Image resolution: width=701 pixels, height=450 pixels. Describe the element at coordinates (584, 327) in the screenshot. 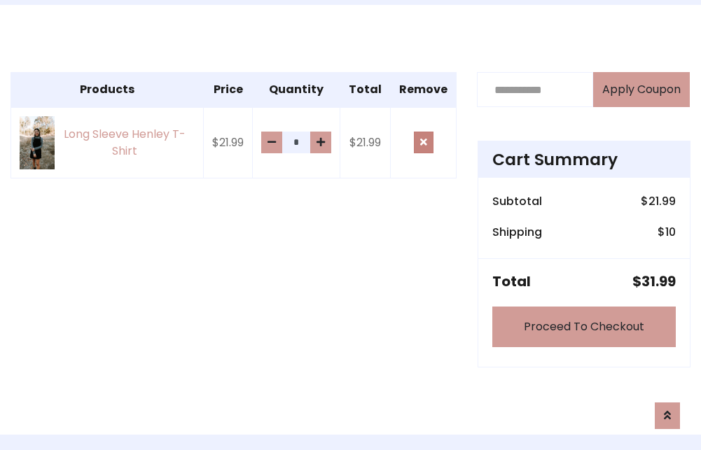

I see `a: Proceed To Checkout` at that location.